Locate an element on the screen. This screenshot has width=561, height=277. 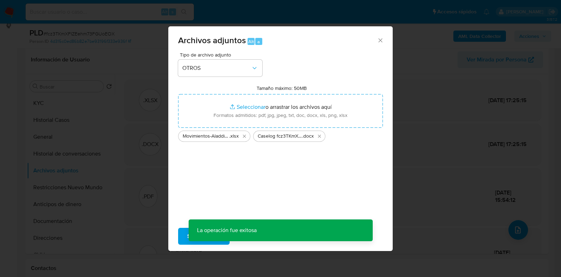
span: .docx is located at coordinates (308, 136).